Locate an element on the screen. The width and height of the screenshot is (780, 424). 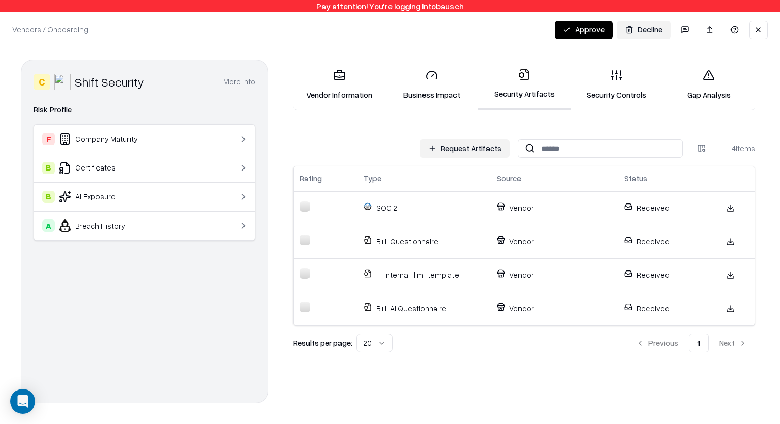
button: Request Artifacts is located at coordinates (465, 149).